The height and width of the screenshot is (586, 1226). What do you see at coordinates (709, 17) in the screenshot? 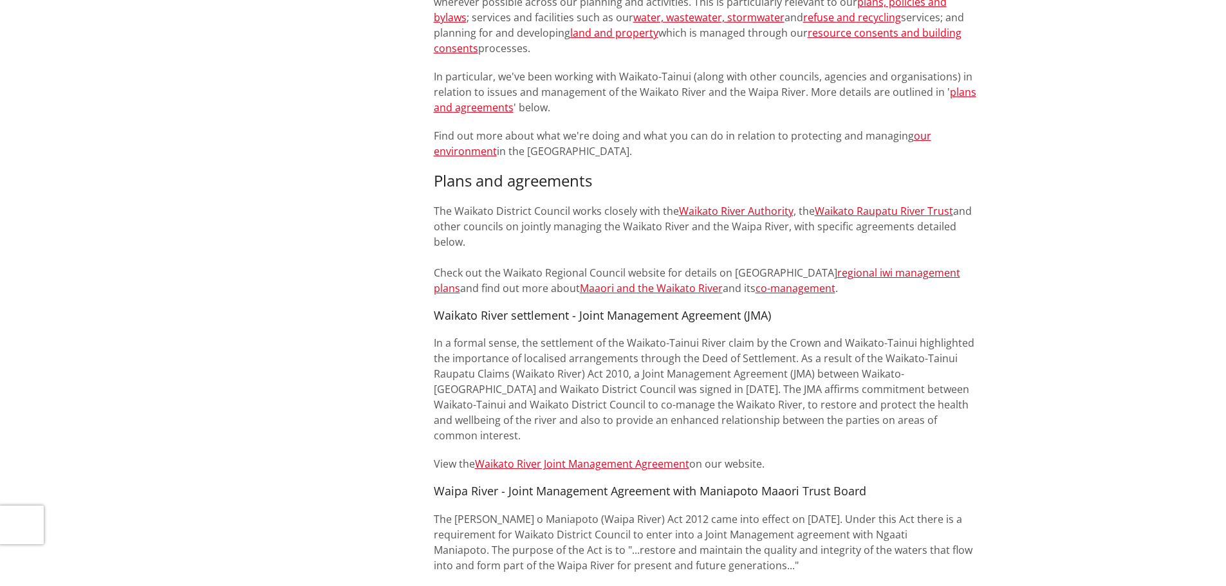
I see `a: water, wastewater, stormwater` at bounding box center [709, 17].